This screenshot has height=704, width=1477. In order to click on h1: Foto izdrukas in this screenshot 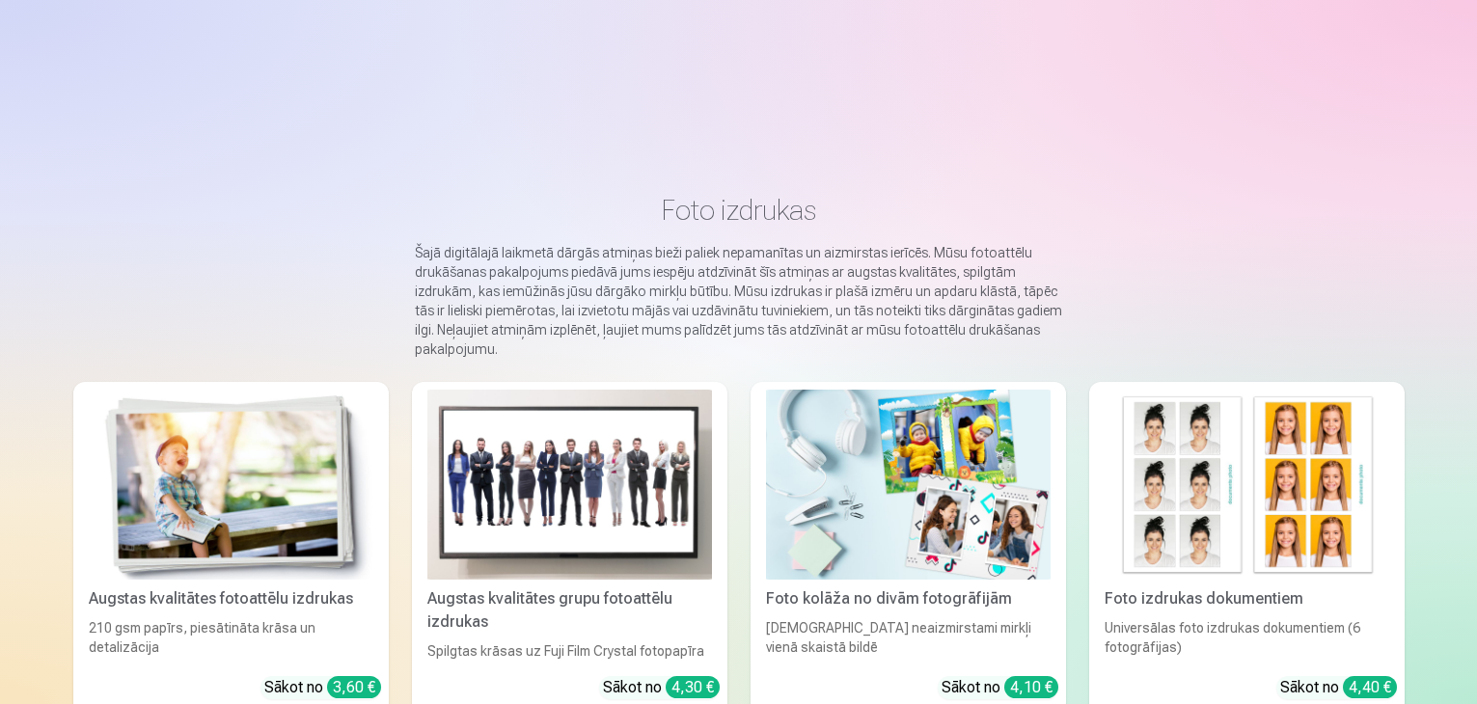, I will do `click(739, 210)`.